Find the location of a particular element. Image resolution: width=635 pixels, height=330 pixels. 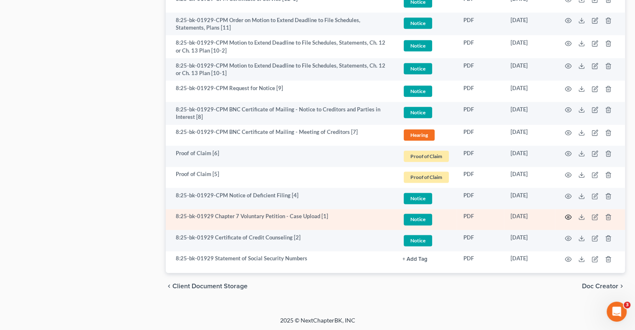

td: 8:25-bk-01929-CPM BNC Certificate of Mailing - Notice to Creditors and Parties in Interest [8] is located at coordinates (281, 113).